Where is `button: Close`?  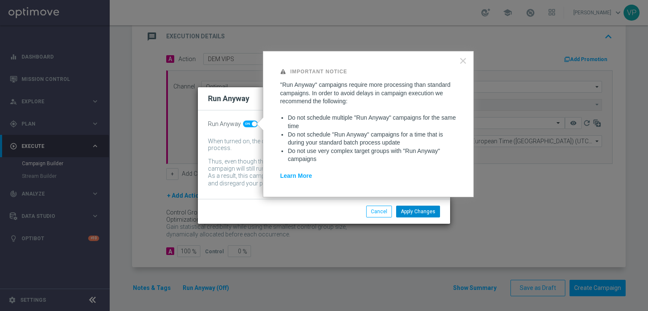
button: Close is located at coordinates (463, 61).